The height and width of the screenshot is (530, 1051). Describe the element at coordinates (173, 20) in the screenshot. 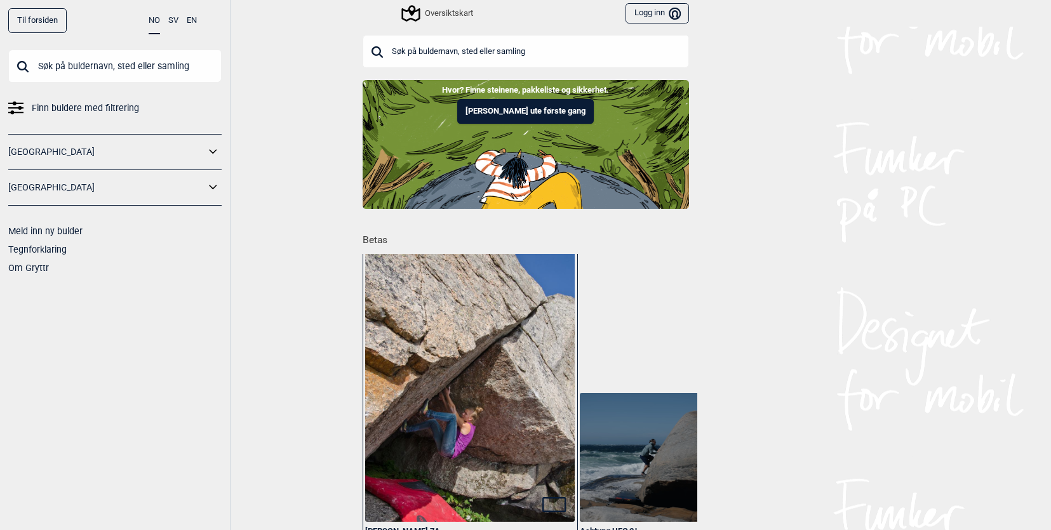

I see `button: SV` at that location.